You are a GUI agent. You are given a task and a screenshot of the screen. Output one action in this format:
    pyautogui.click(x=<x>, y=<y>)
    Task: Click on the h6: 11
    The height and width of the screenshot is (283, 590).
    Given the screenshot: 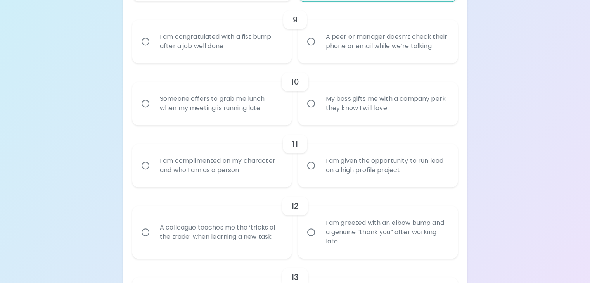 What is the action you would take?
    pyautogui.click(x=295, y=144)
    